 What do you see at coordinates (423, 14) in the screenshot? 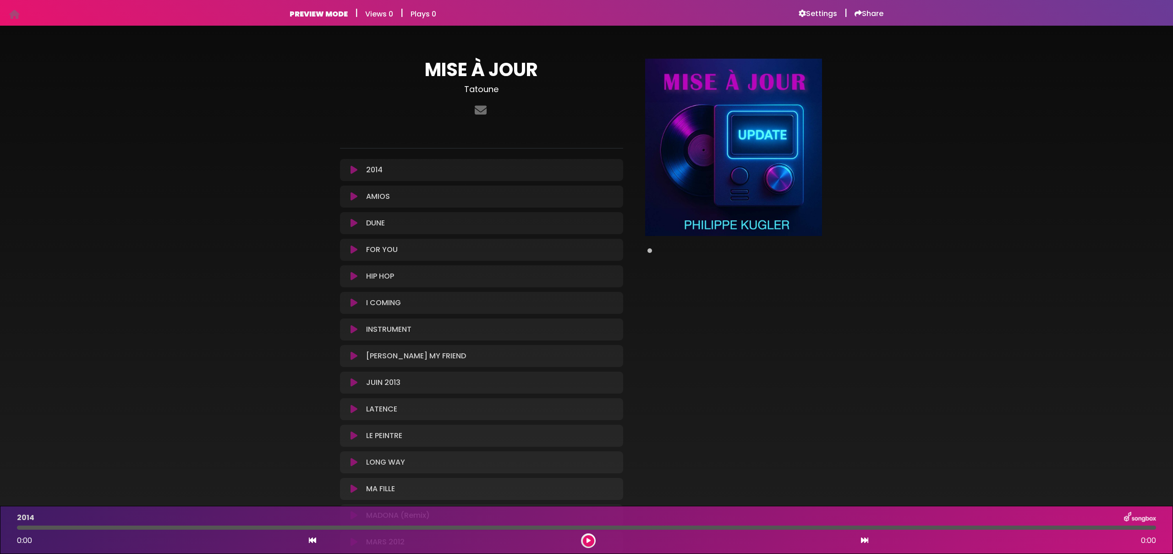
I see `h6: Plays 0` at bounding box center [423, 14].